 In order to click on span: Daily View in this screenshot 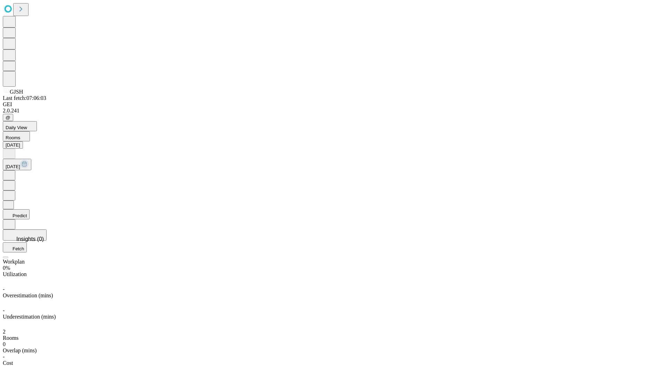, I will do `click(16, 127)`.